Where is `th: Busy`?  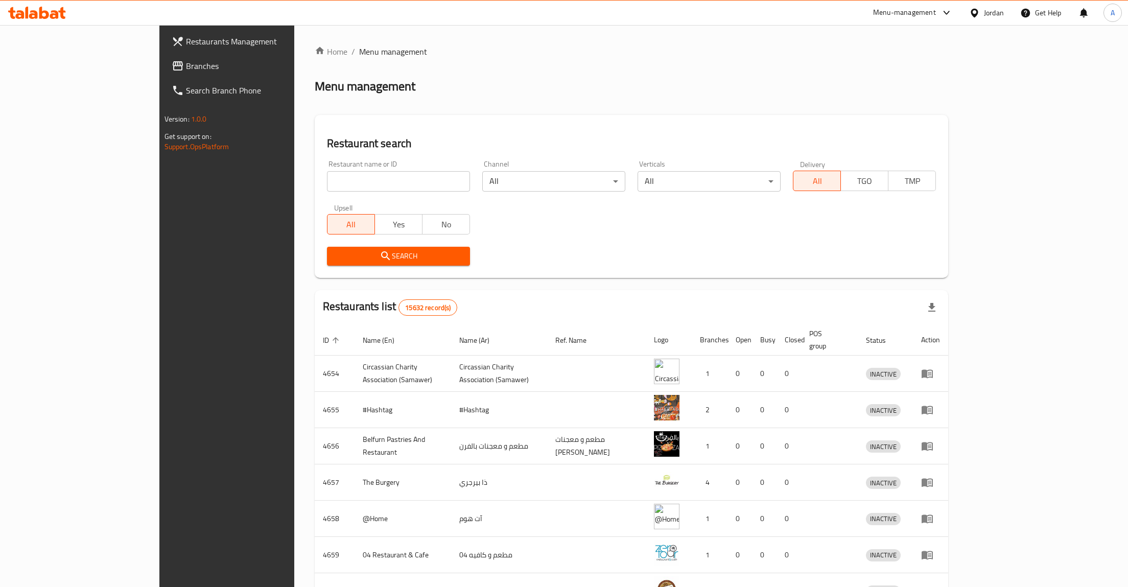
th: Busy is located at coordinates (764, 340).